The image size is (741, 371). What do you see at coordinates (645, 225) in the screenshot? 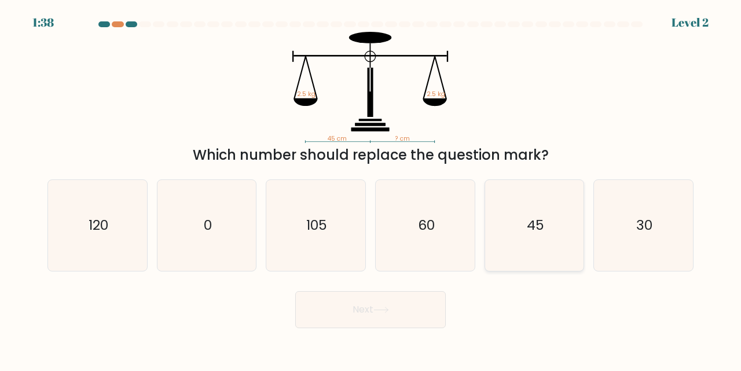
I see `text: 30` at bounding box center [645, 225].